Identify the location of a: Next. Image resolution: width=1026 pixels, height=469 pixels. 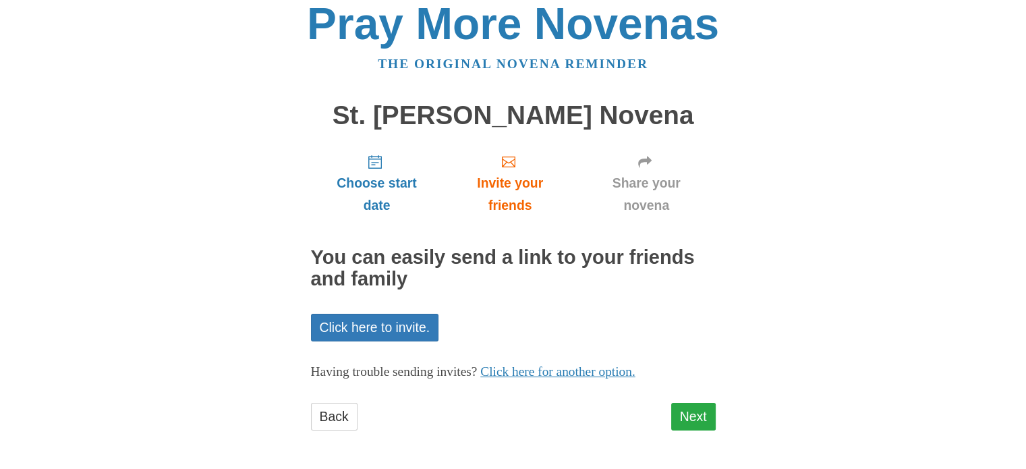
(693, 416).